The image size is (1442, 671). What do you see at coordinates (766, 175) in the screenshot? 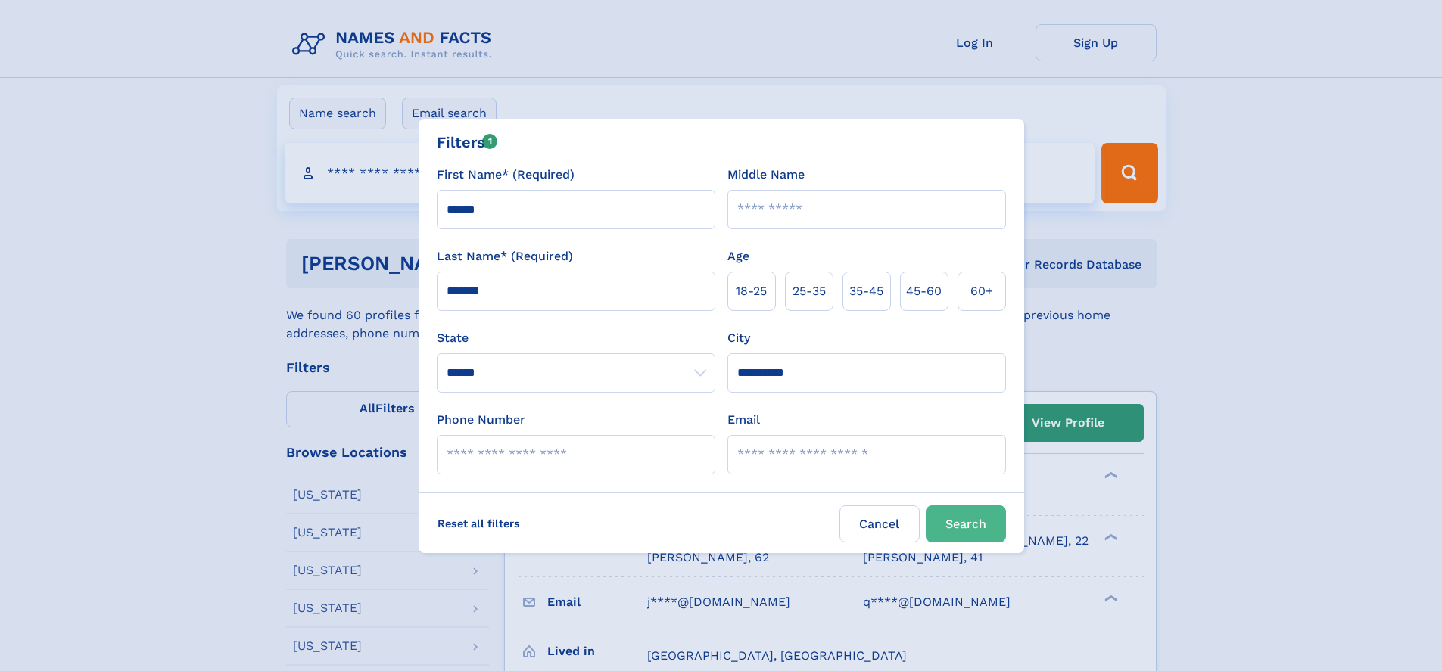
I see `label: Middle Name` at bounding box center [766, 175].